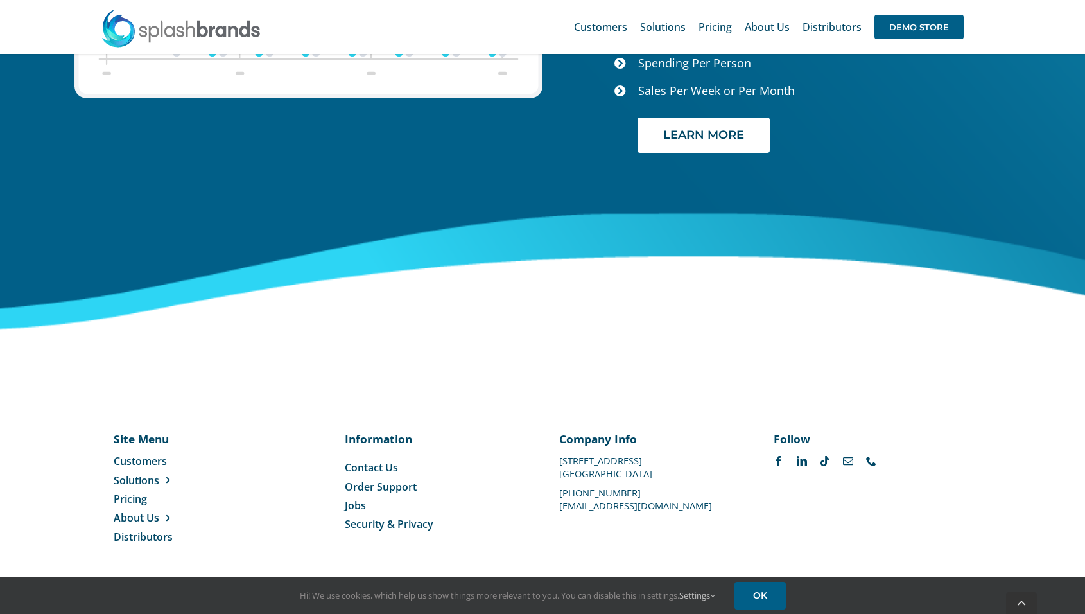 Image resolution: width=1085 pixels, height=614 pixels. Describe the element at coordinates (507, 595) in the screenshot. I see `span: Hi! We use cookies, which help us show things more relevant to you. You can disable this in setti...` at that location.